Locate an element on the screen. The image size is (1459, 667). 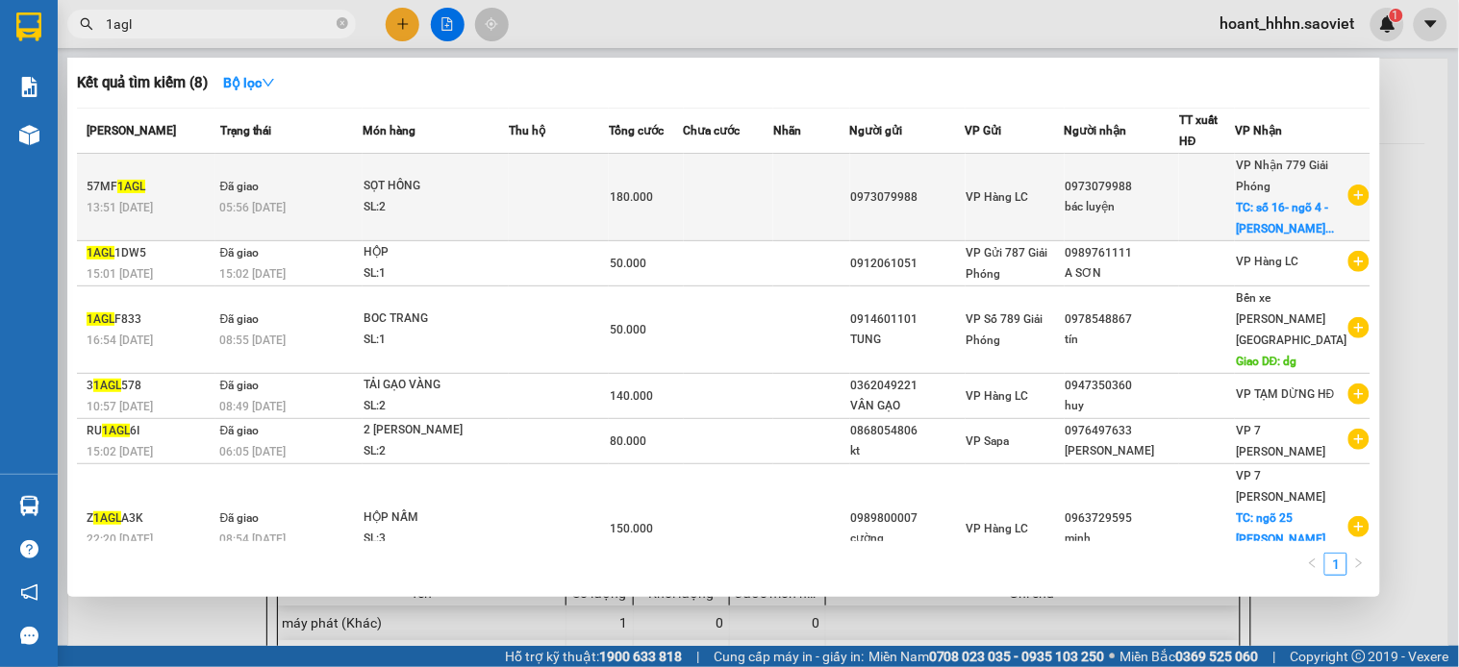
span: VP Số 789 Giải Phóng is located at coordinates (1005, 330).